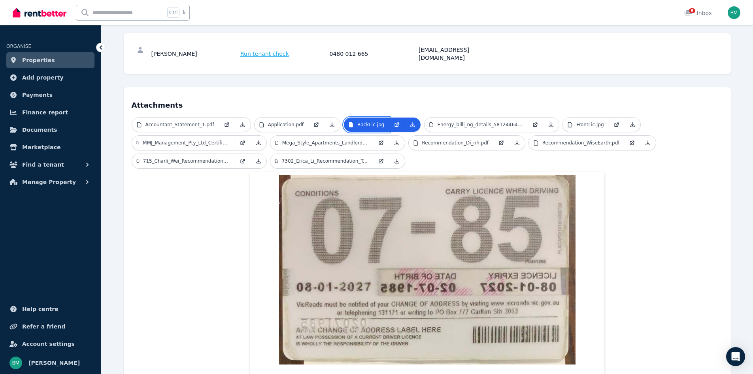 Image resolution: width=753 pixels, height=374 pixels. What do you see at coordinates (476, 125) in the screenshot?
I see `a: Energy_billi_ng_details_58124464_2.pdf` at bounding box center [476, 125].